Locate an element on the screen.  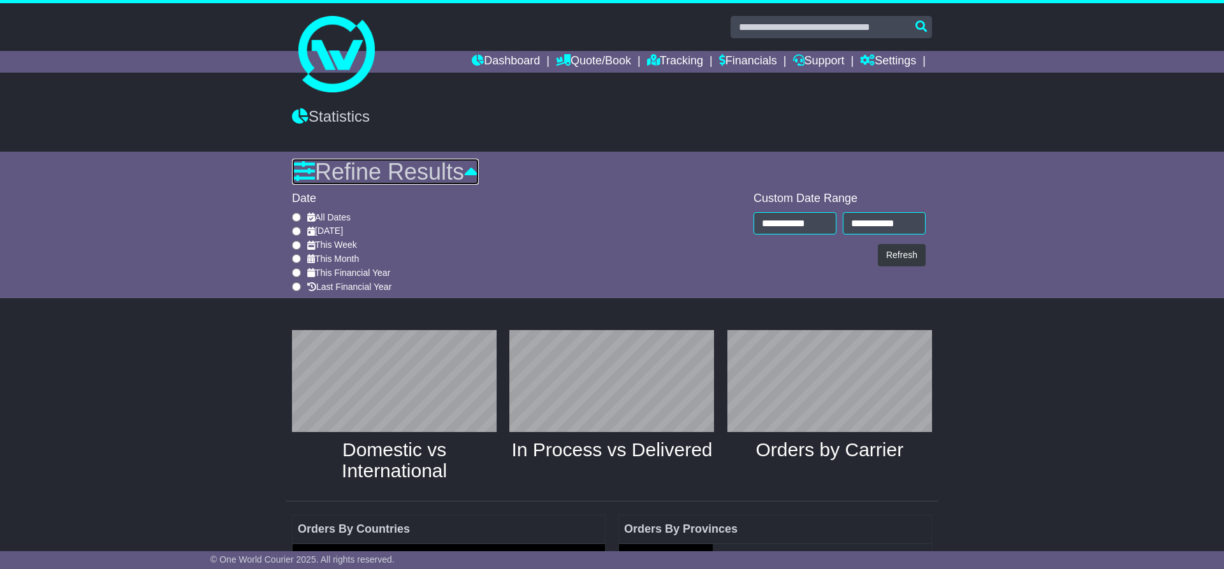
label: This Month is located at coordinates (333, 259).